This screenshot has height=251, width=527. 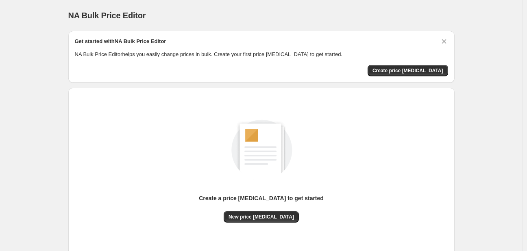 I want to click on h2: Get started with NA Bulk Price Editor, so click(x=120, y=41).